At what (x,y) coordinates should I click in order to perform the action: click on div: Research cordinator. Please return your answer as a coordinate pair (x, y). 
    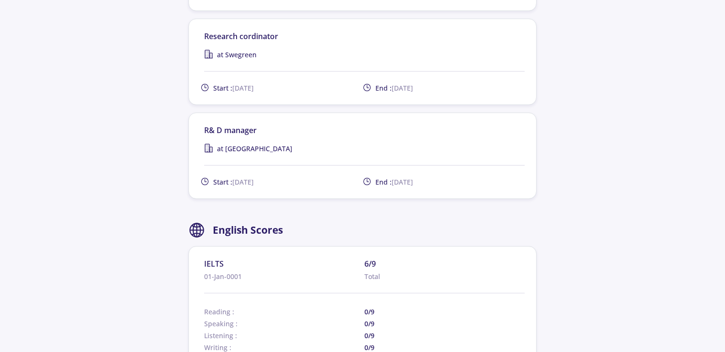
    Looking at the image, I should click on (364, 36).